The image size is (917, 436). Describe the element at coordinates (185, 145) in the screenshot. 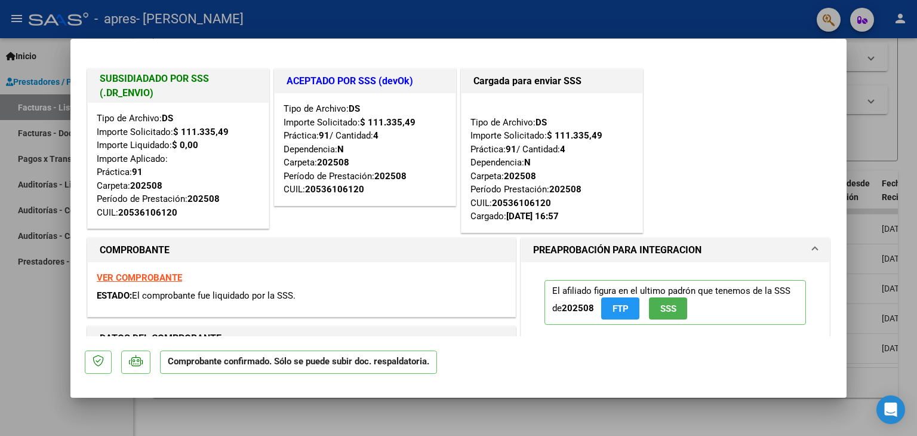

I see `strong: $ 0,00` at that location.